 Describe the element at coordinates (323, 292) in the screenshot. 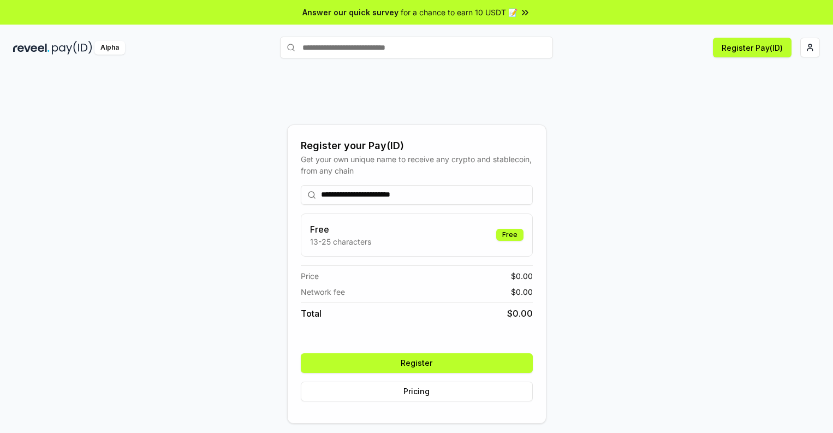

I see `span: Network fee` at that location.